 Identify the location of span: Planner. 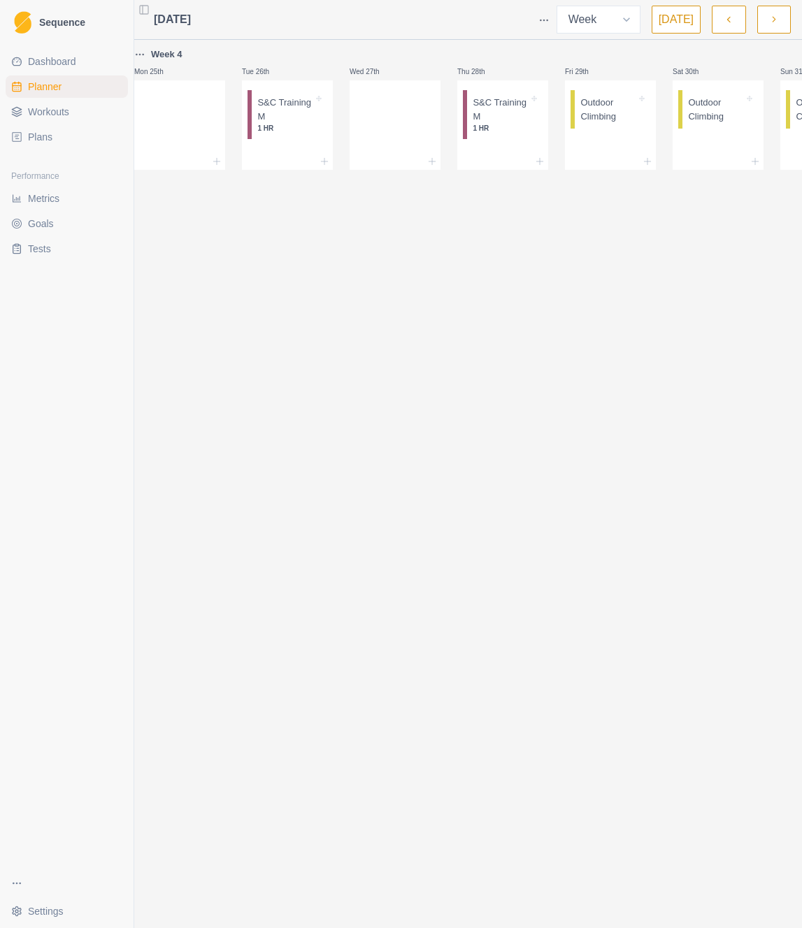
(45, 87).